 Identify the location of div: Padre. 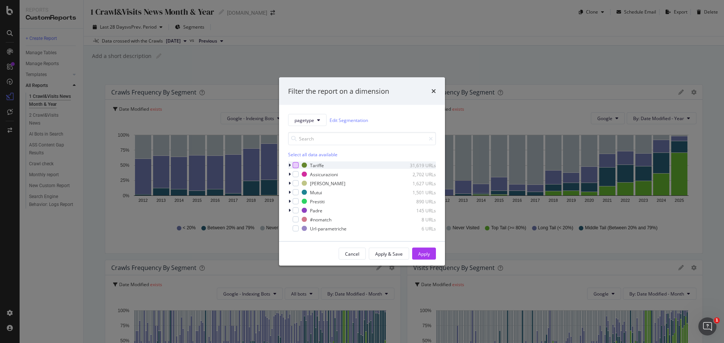
(316, 210).